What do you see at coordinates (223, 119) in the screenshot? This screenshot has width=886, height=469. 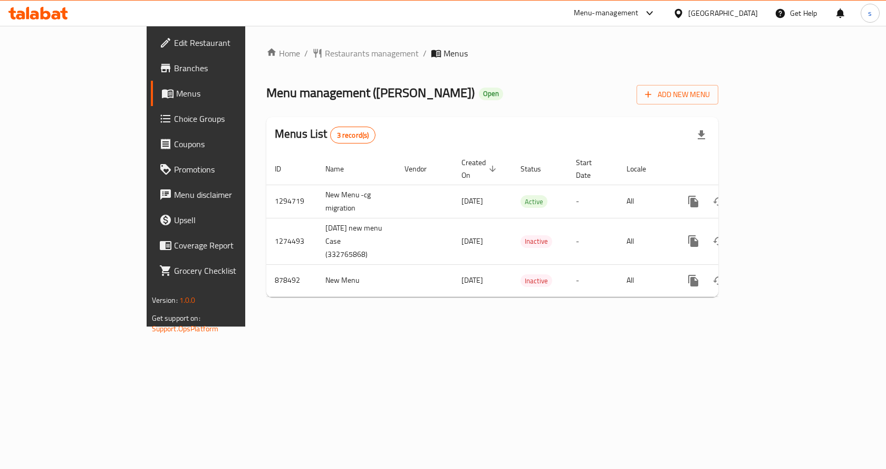 I see `a: Choice Groups` at bounding box center [223, 119].